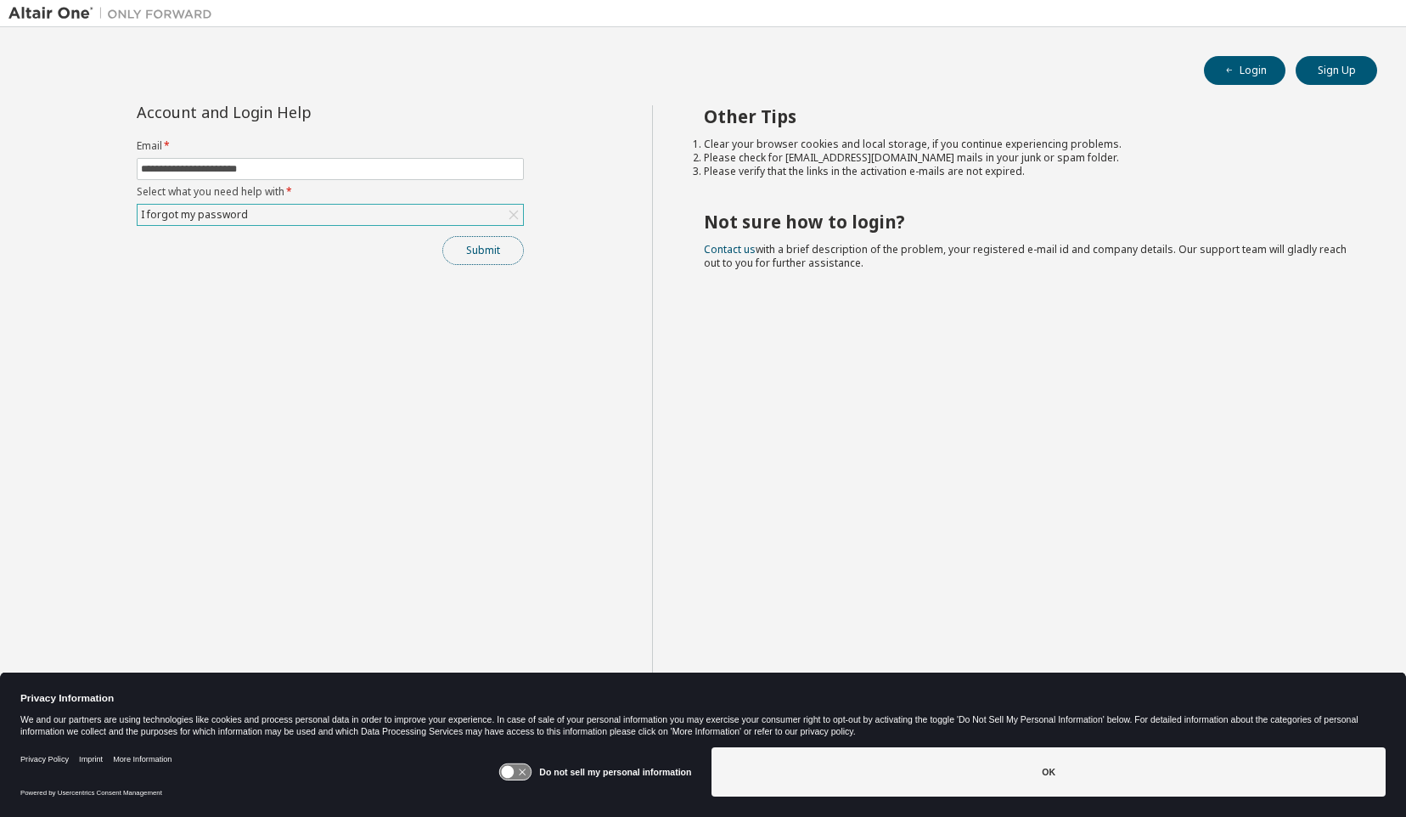 This screenshot has height=817, width=1406. Describe the element at coordinates (115, 14) in the screenshot. I see `img: Altair One` at that location.